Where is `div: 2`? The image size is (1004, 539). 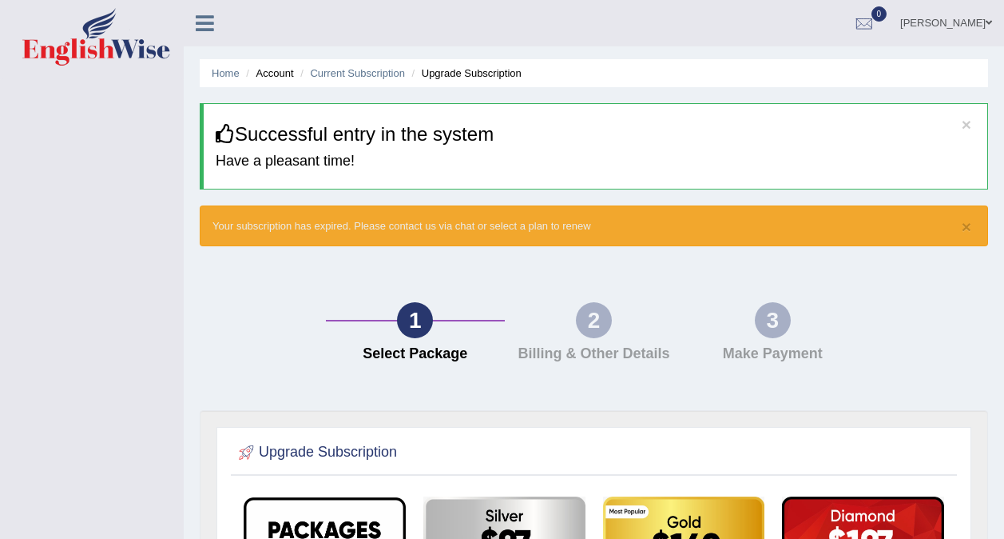 div: 2 is located at coordinates (594, 320).